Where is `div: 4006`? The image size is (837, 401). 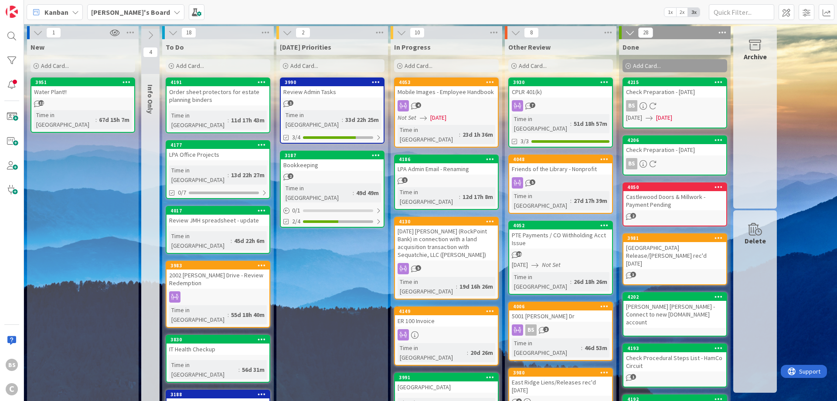
div: 4006 is located at coordinates (560, 307).